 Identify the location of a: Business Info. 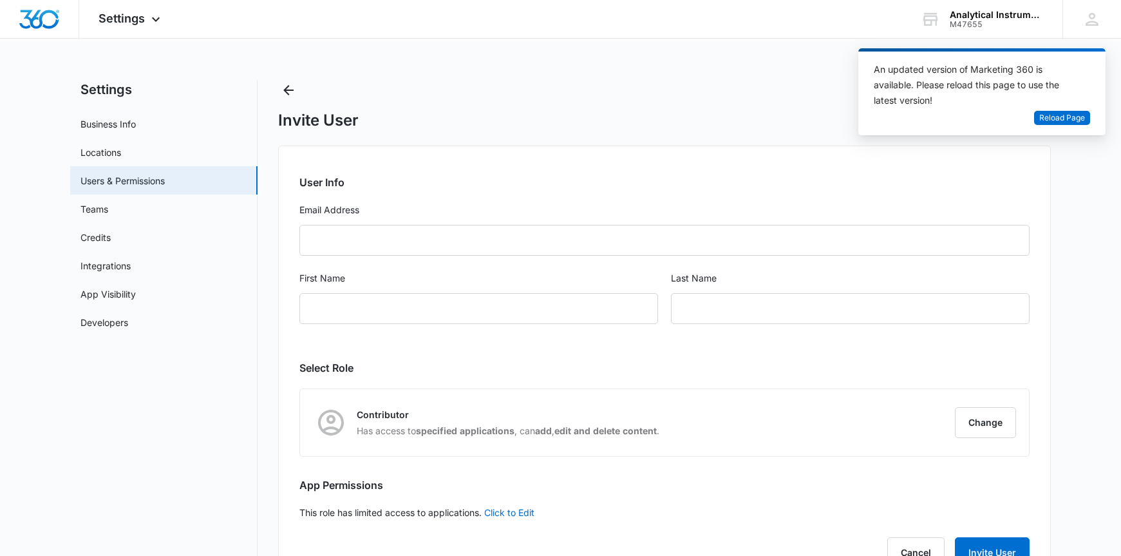
(108, 124).